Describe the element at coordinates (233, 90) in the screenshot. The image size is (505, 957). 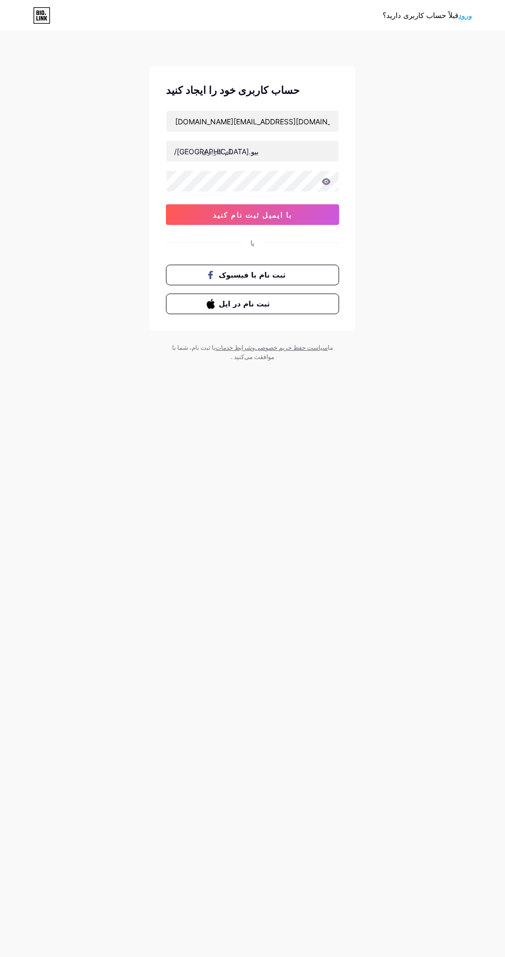
I see `font: حساب کاربری خود را ایجاد کنید` at that location.